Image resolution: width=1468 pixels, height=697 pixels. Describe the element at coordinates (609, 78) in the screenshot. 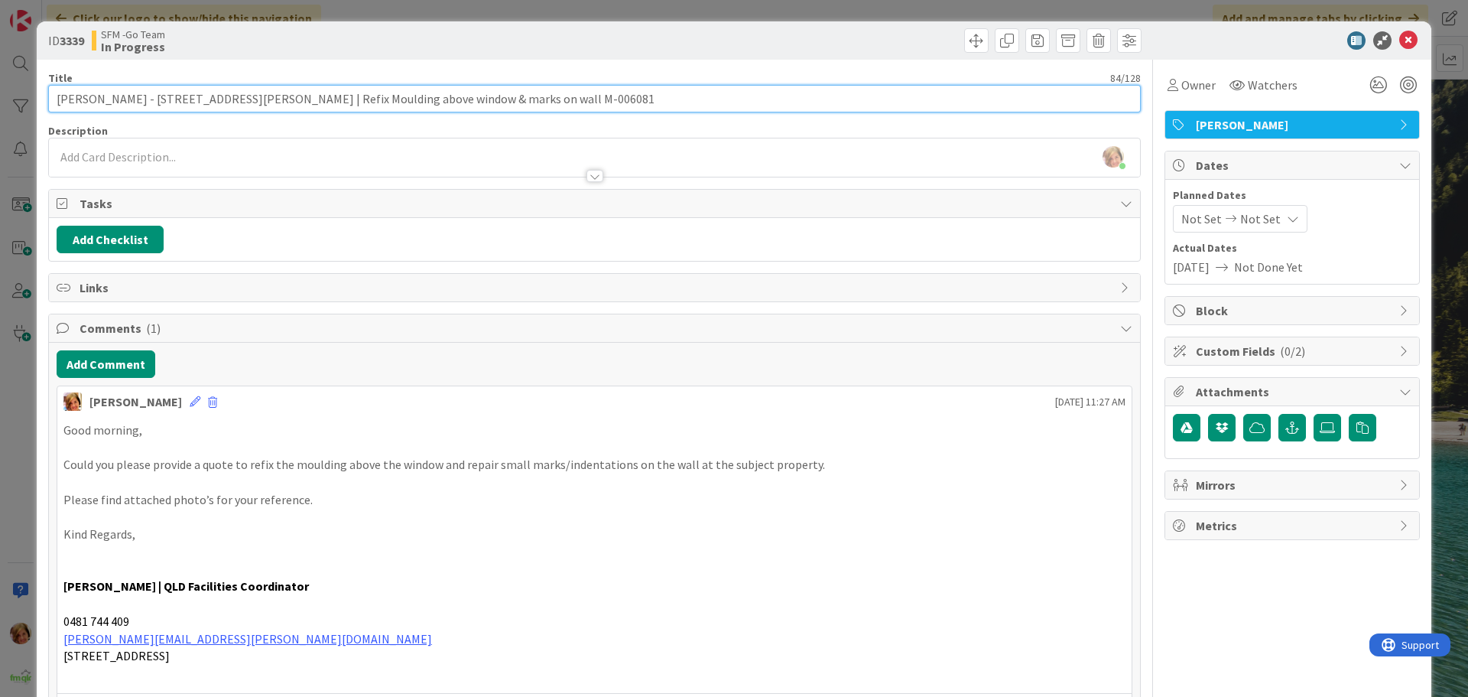

I see `div: 84 / 128` at that location.